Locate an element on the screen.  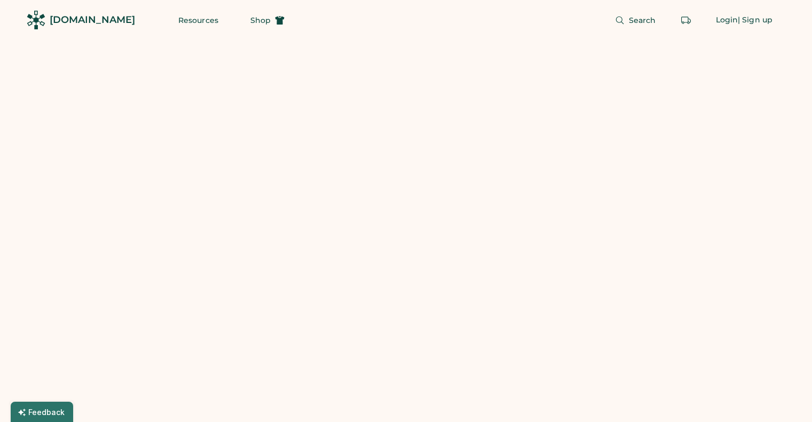
span: Search is located at coordinates (642, 20).